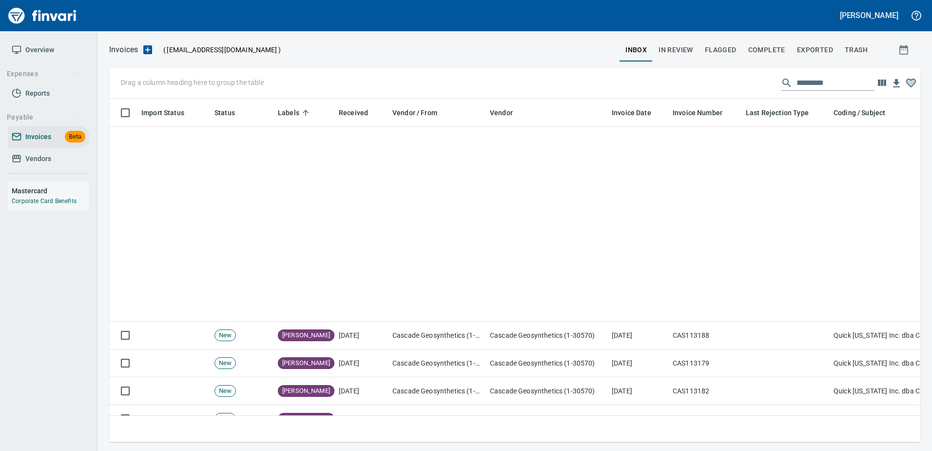 The height and width of the screenshot is (451, 932). Describe the element at coordinates (905, 50) in the screenshot. I see `button: Show invoices within a particular date range` at that location.